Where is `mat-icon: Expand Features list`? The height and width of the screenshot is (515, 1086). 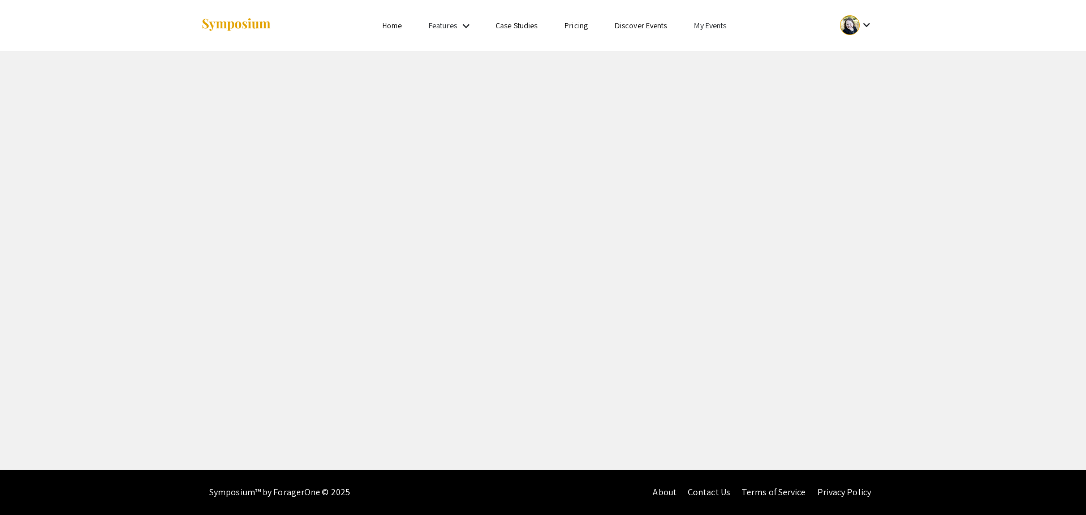
mat-icon: Expand Features list is located at coordinates (466, 26).